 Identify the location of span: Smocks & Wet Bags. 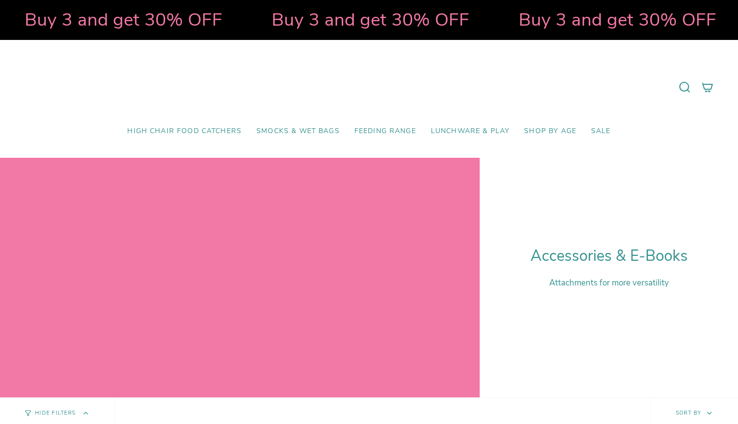
(298, 131).